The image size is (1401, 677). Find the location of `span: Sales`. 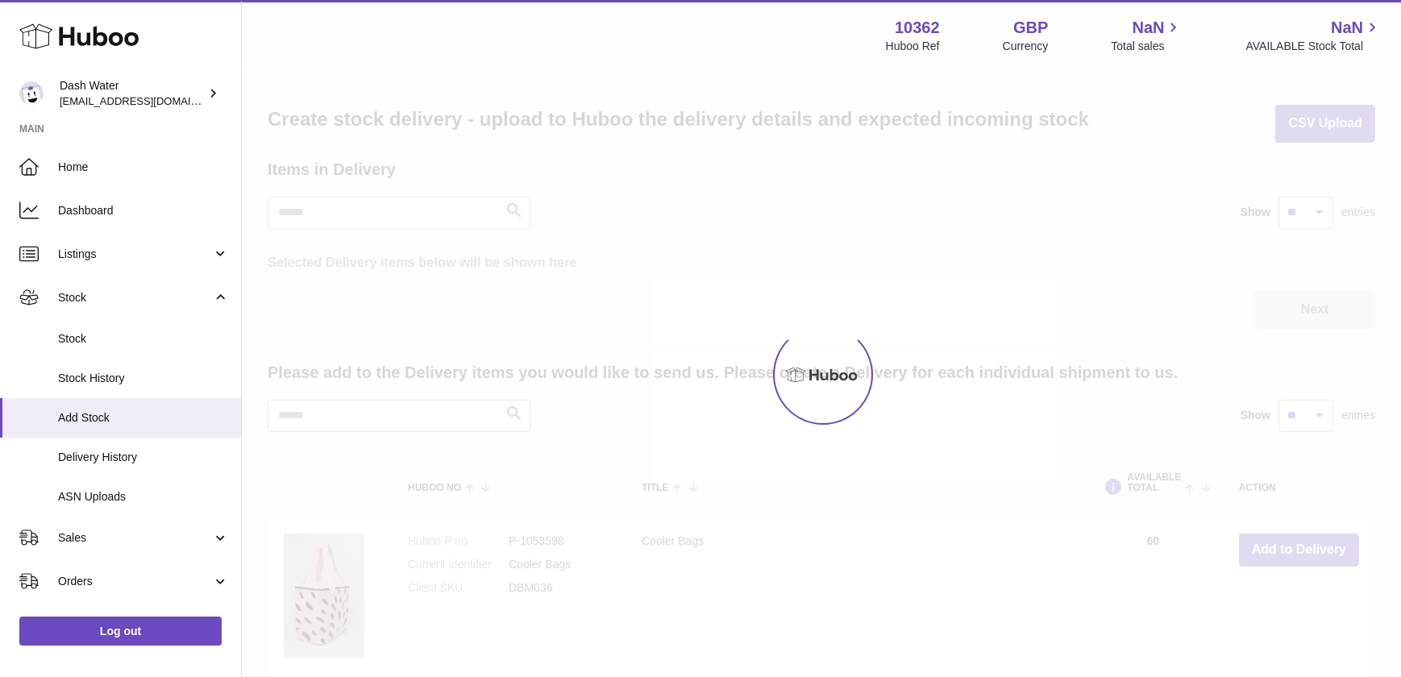

span: Sales is located at coordinates (135, 538).